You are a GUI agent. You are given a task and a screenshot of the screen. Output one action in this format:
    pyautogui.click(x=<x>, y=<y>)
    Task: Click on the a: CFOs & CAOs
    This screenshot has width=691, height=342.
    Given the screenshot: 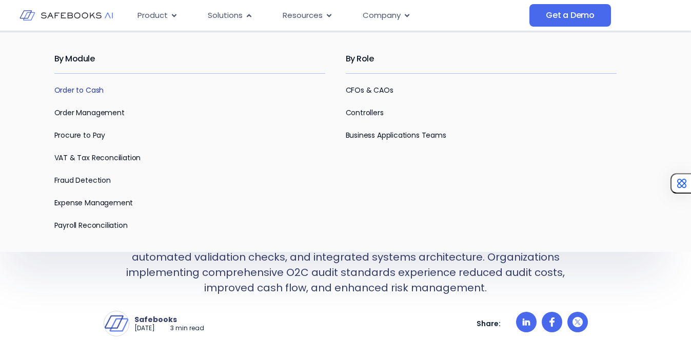 What is the action you would take?
    pyautogui.click(x=369, y=90)
    